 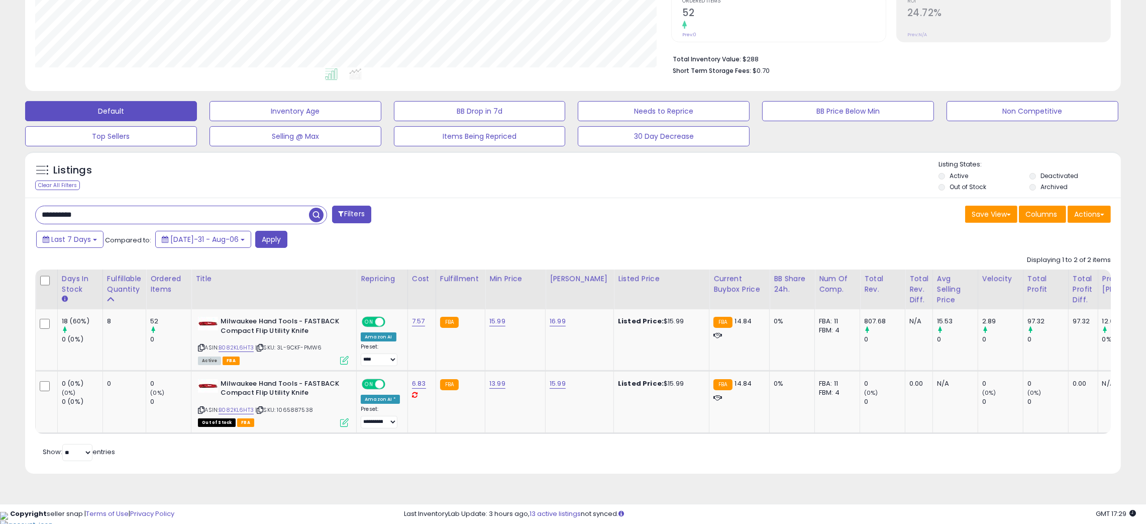 I want to click on h2: 24.72%, so click(x=1009, y=14).